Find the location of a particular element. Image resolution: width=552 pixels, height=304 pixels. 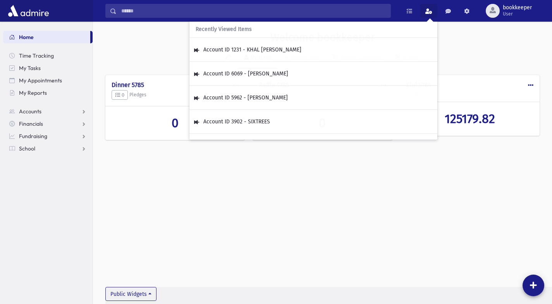

a: My Reports is located at coordinates (48, 93).